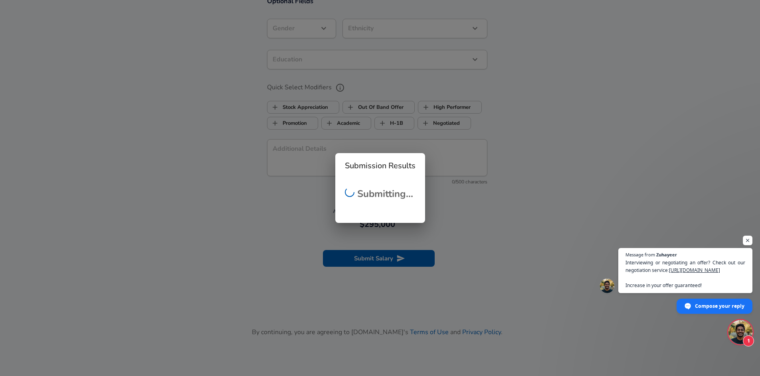 This screenshot has height=376, width=760. What do you see at coordinates (719, 306) in the screenshot?
I see `span: Compose your reply` at bounding box center [719, 306].